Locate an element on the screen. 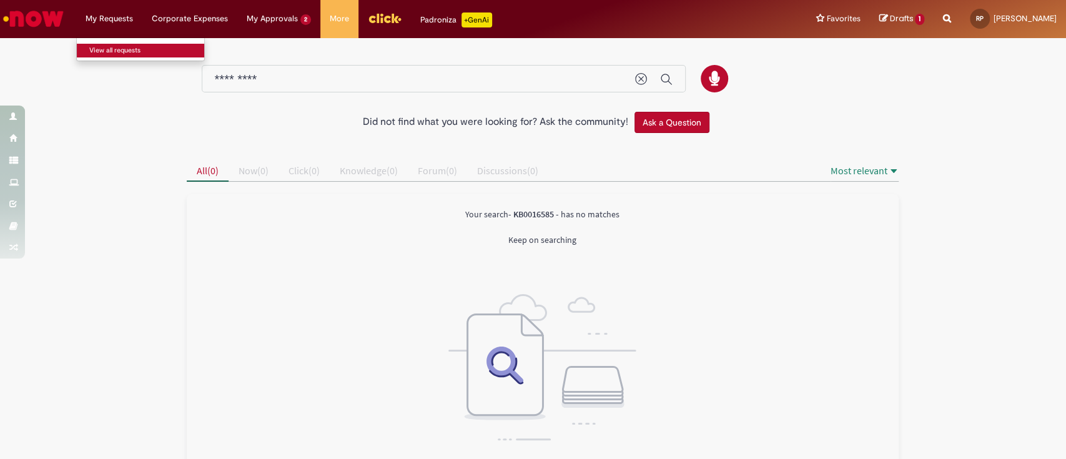 The image size is (1066, 459). span: Favorites is located at coordinates (843, 19).